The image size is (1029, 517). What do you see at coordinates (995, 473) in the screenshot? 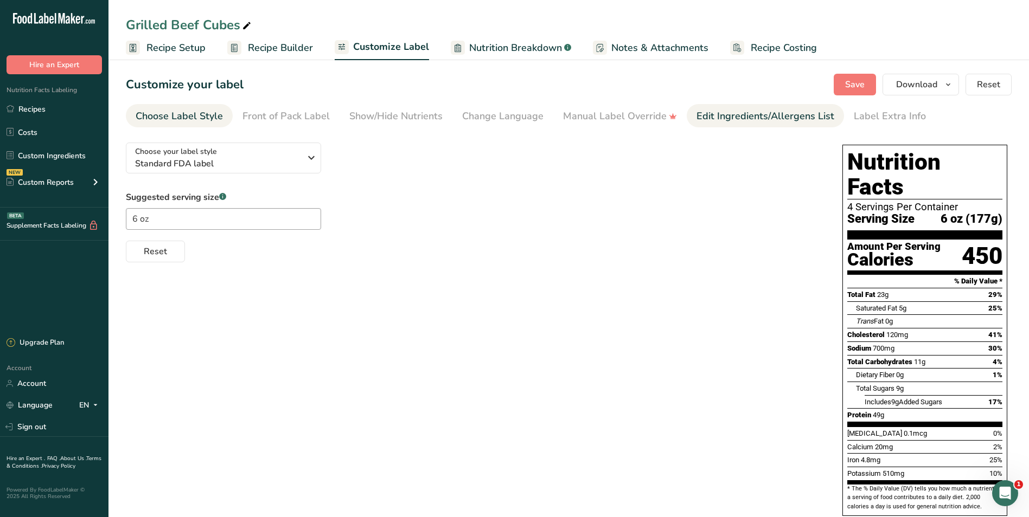
I see `span: 10%` at bounding box center [995, 473].